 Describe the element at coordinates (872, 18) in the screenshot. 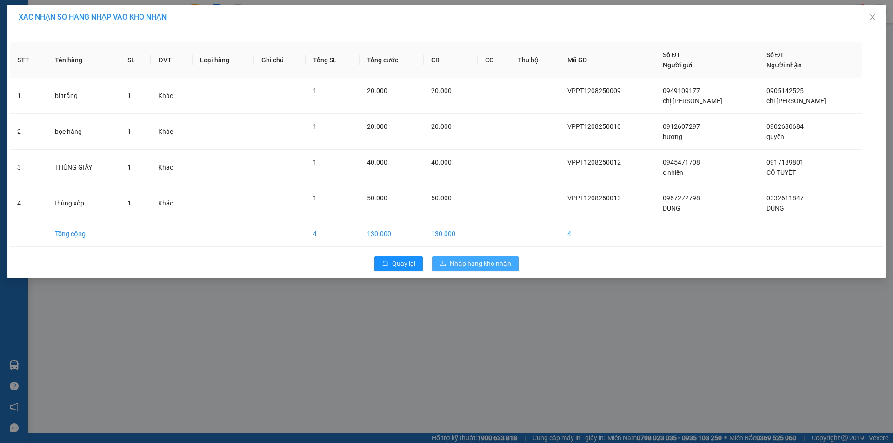

I see `button: Close` at that location.